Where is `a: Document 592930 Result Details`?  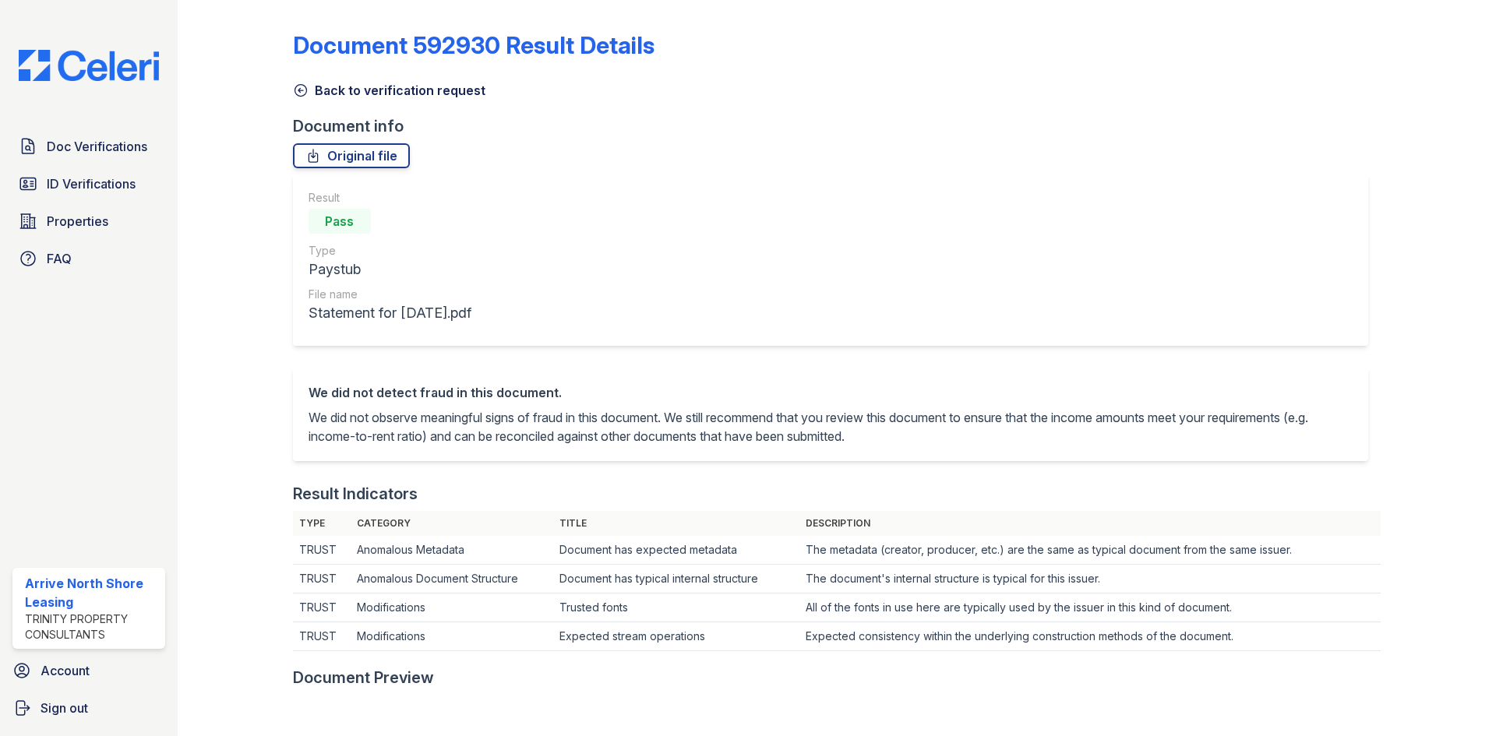 a: Document 592930 Result Details is located at coordinates (474, 45).